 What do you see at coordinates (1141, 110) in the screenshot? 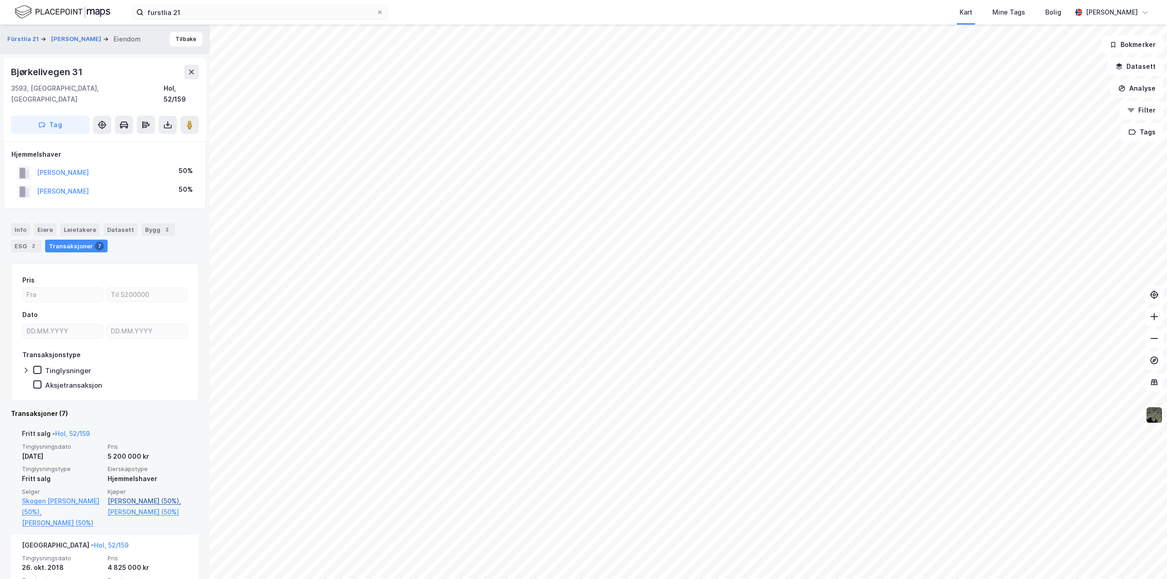
I see `button: Filter` at bounding box center [1141, 110].